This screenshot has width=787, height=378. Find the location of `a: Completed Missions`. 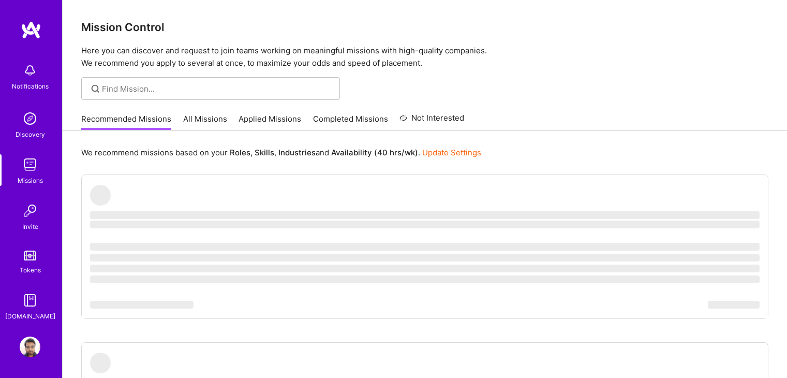

a: Completed Missions is located at coordinates (350, 122).